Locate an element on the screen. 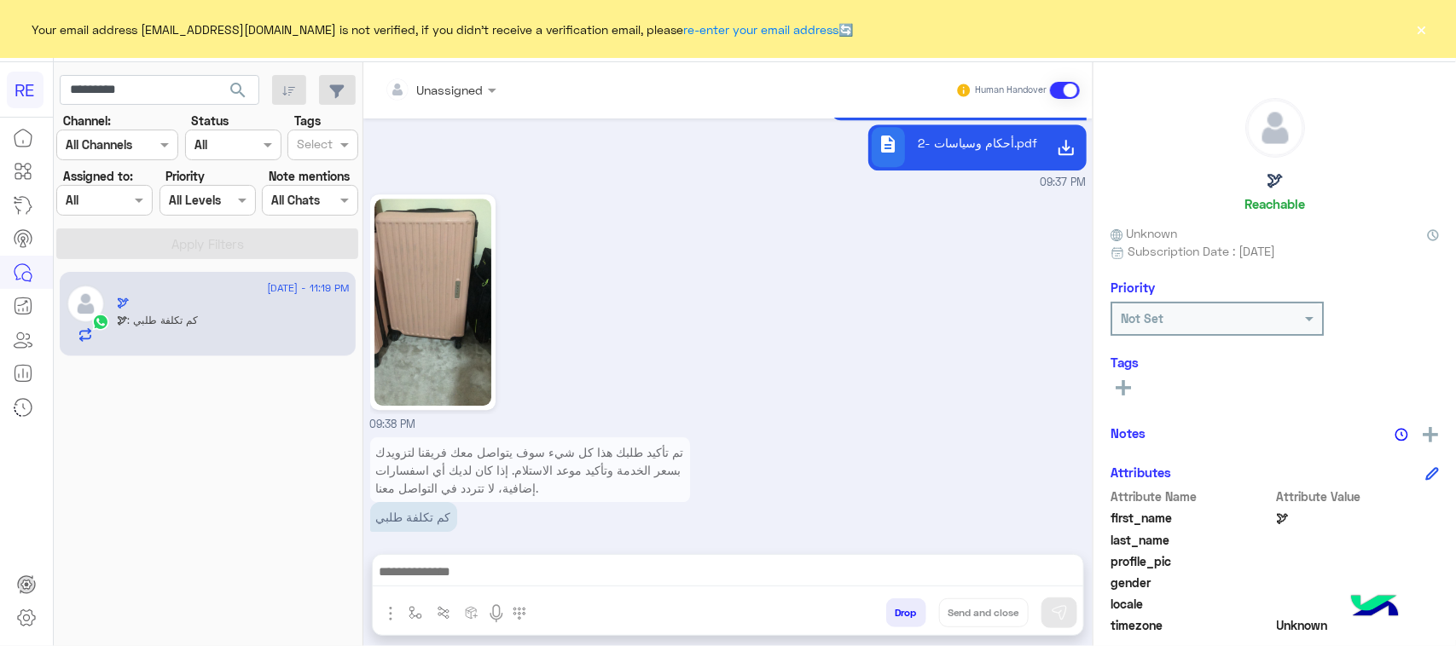 This screenshot has height=646, width=1456. button: create order is located at coordinates (472, 612).